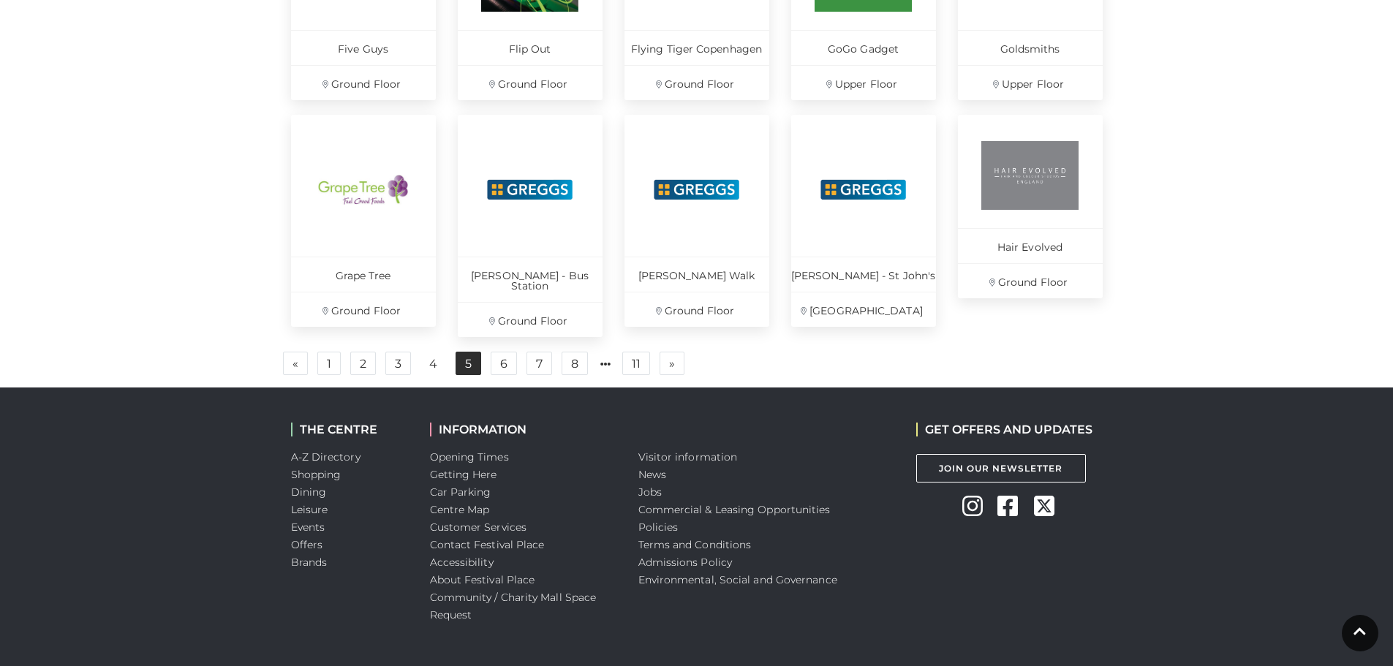 This screenshot has width=1393, height=666. Describe the element at coordinates (1030, 48) in the screenshot. I see `p: Goldsmiths` at that location.